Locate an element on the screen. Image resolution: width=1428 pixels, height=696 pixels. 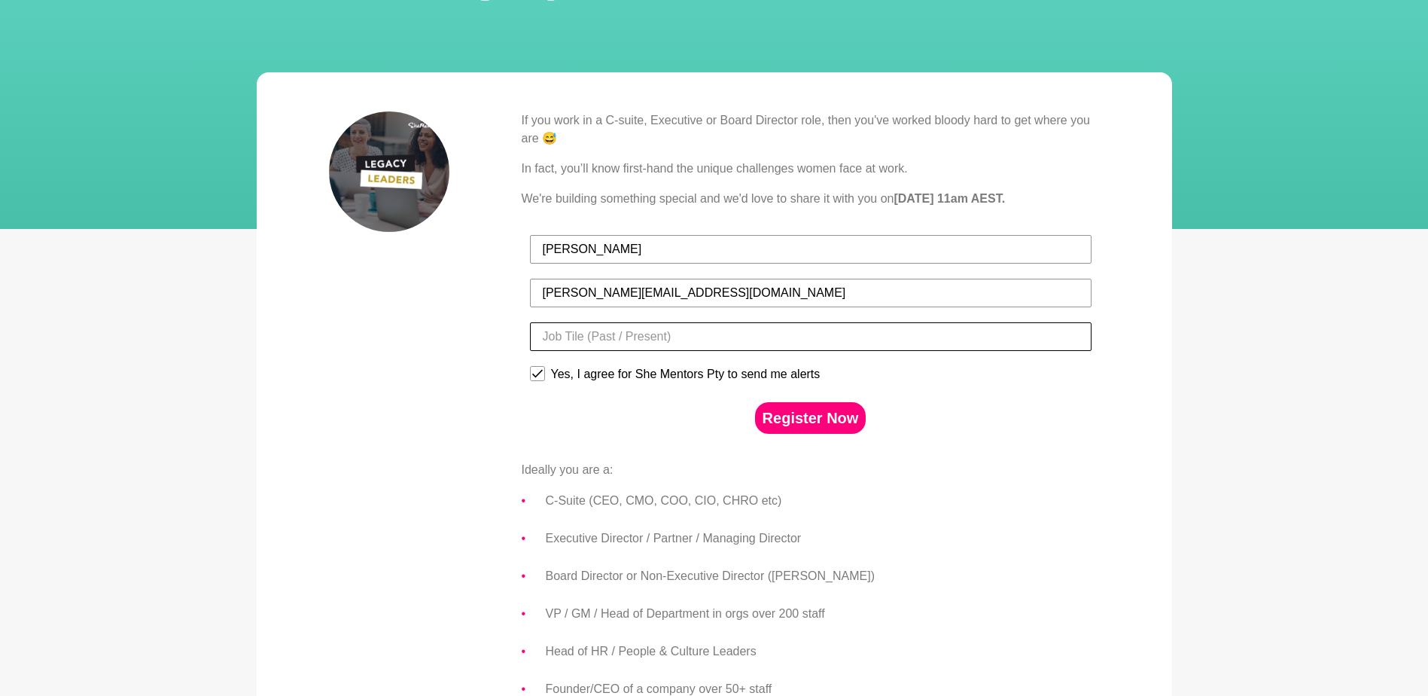
input: Job Tile (Past / Present) is located at coordinates (811, 337).